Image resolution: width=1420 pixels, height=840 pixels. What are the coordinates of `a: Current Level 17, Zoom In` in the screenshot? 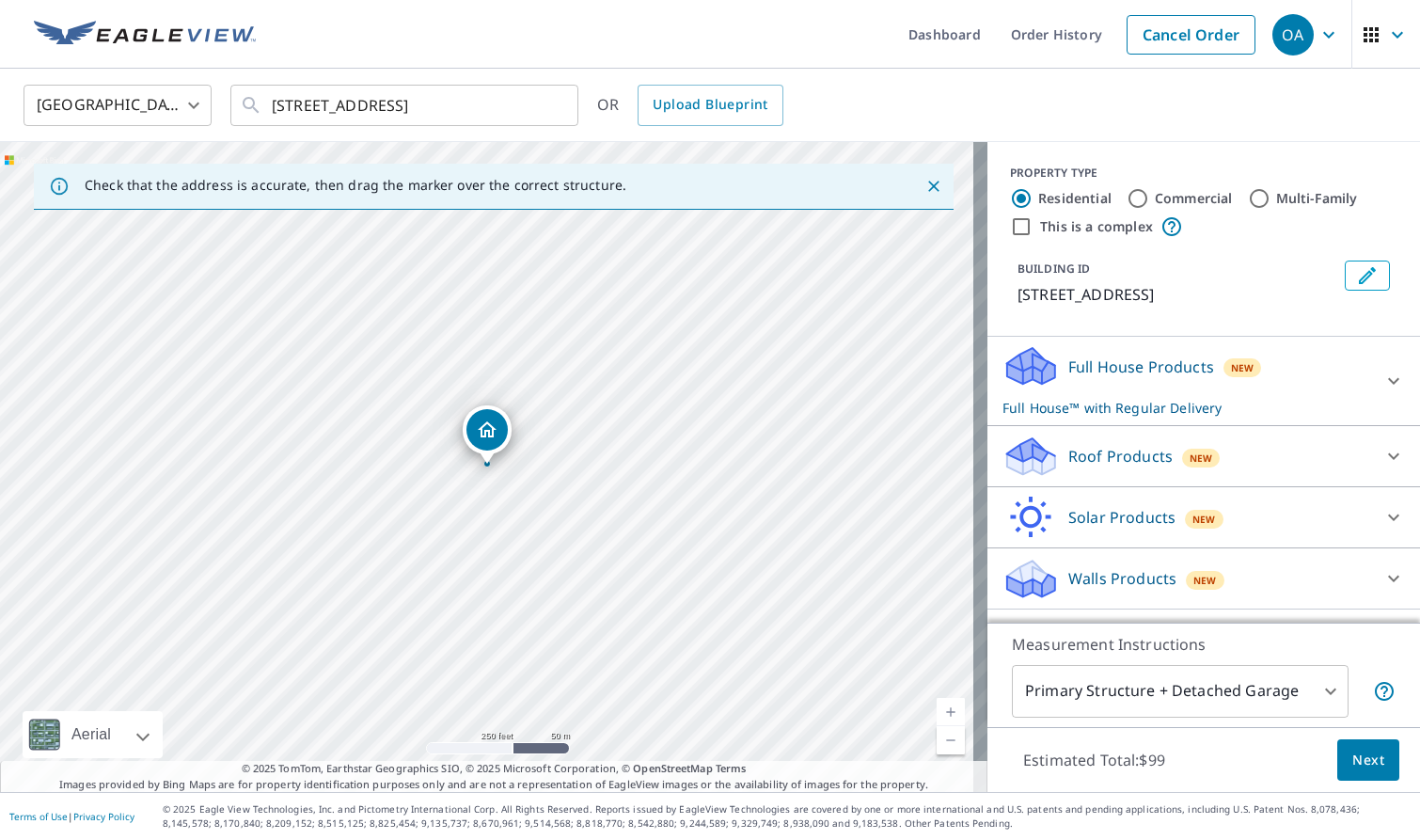 It's located at (951, 712).